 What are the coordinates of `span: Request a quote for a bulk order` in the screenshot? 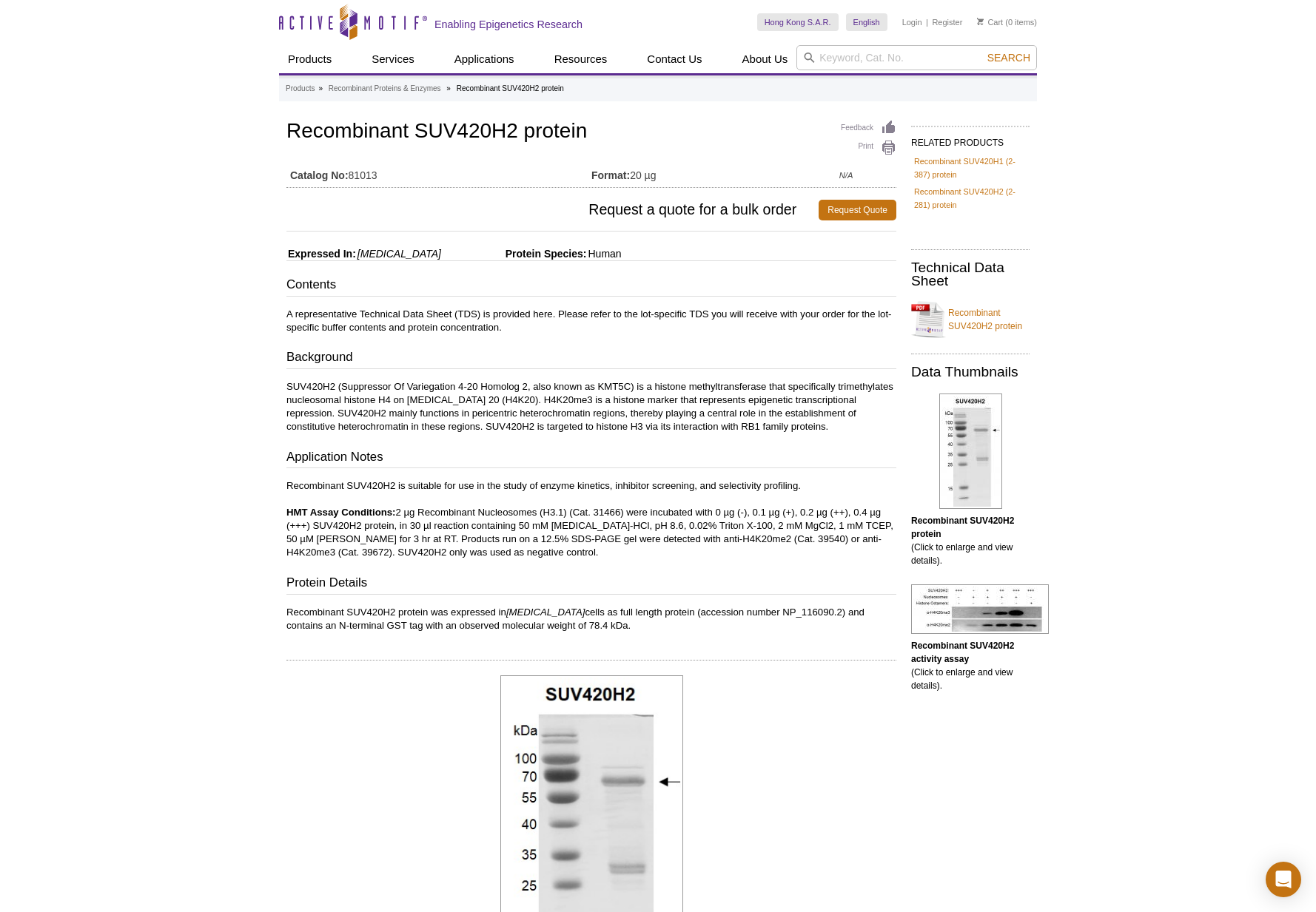 It's located at (552, 210).